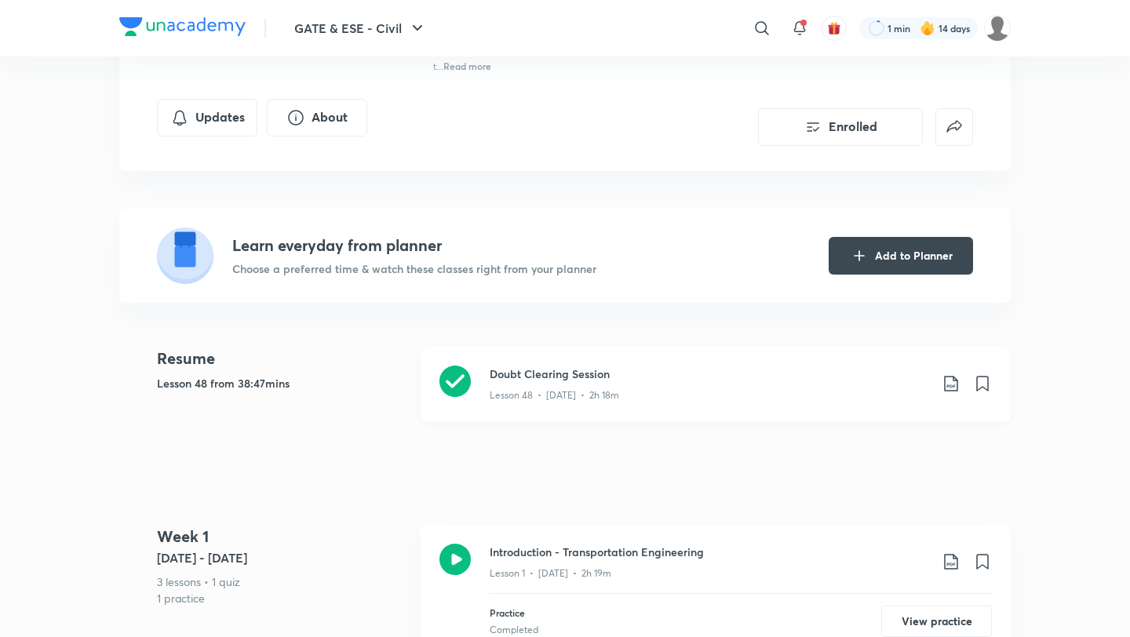 The width and height of the screenshot is (1130, 637). What do you see at coordinates (709, 552) in the screenshot?
I see `h3: Introduction - Transportation Engineering` at bounding box center [709, 552].